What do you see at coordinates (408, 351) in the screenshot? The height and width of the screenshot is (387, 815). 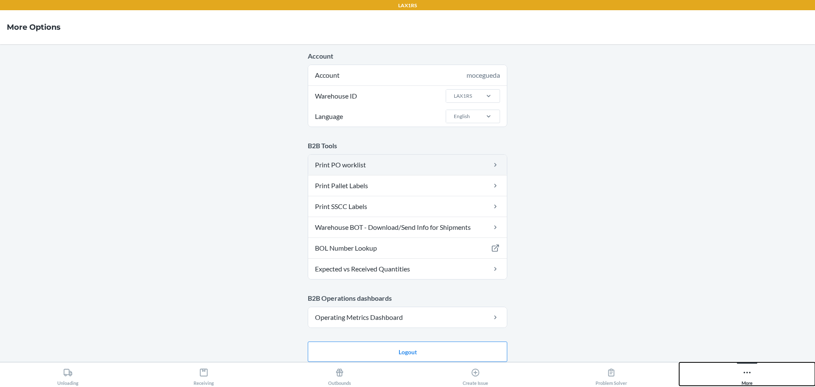 I see `button: Logout` at bounding box center [408, 351].